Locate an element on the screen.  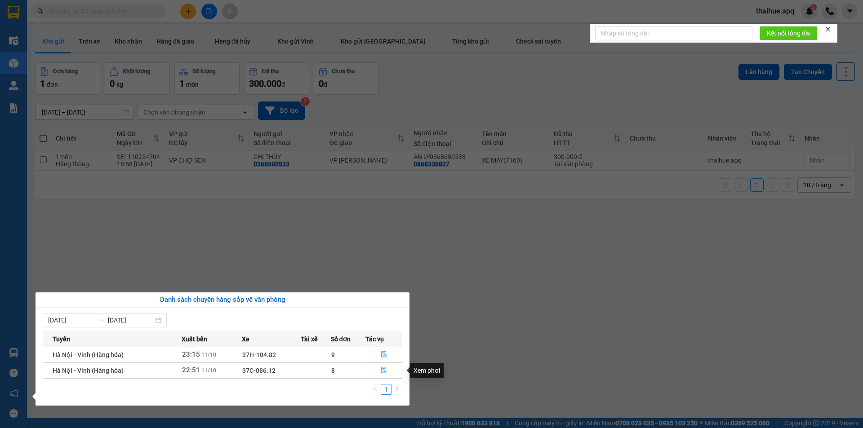
span: Xuất bến is located at coordinates (194, 339).